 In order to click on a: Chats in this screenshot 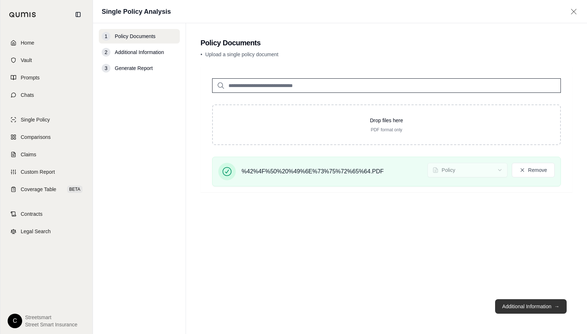, I will do `click(46, 95)`.